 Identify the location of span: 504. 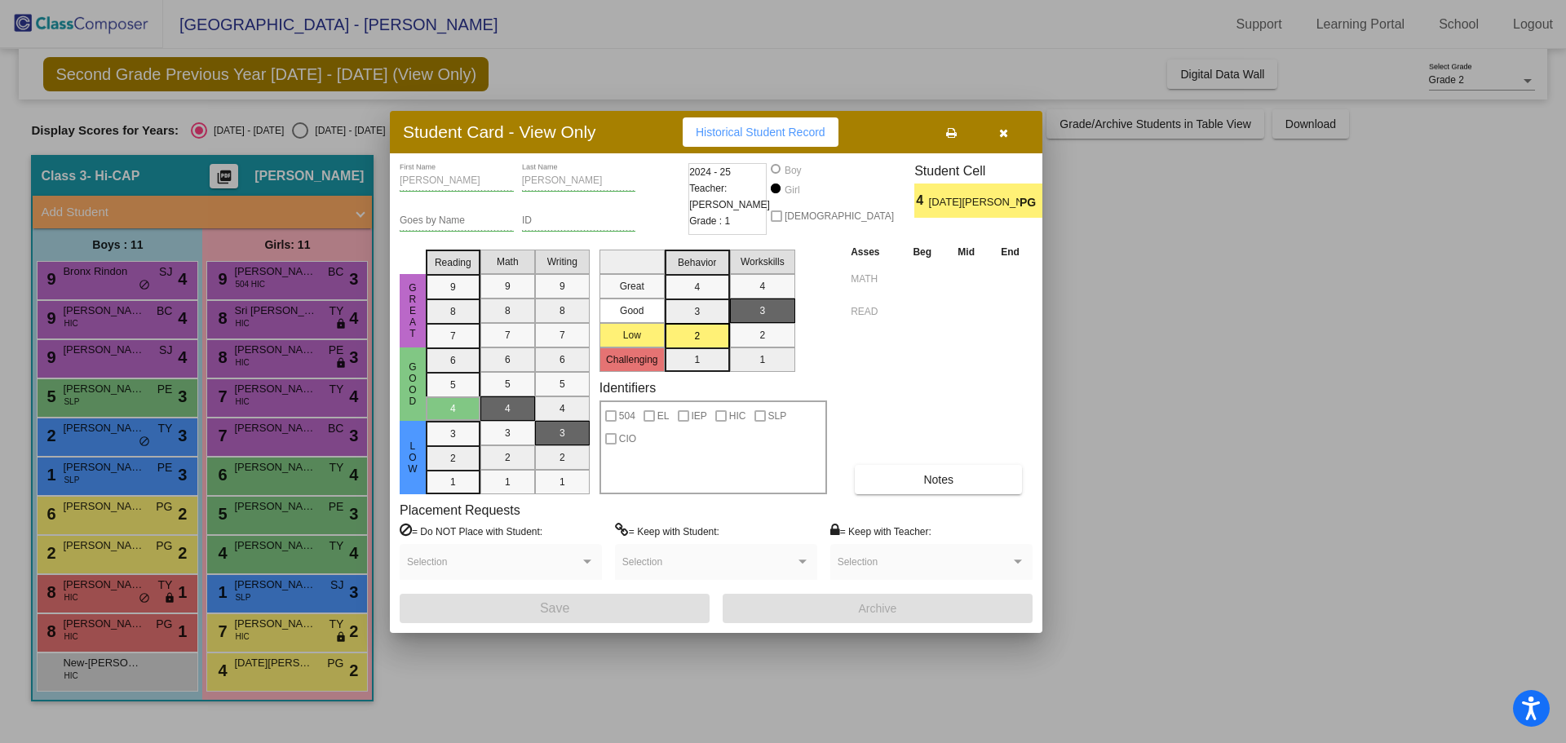
(627, 416).